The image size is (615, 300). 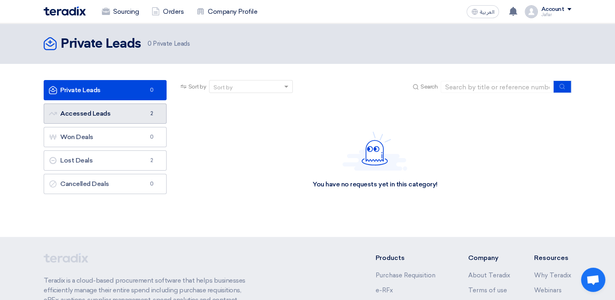 What do you see at coordinates (227, 12) in the screenshot?
I see `a: Company Profile` at bounding box center [227, 12].